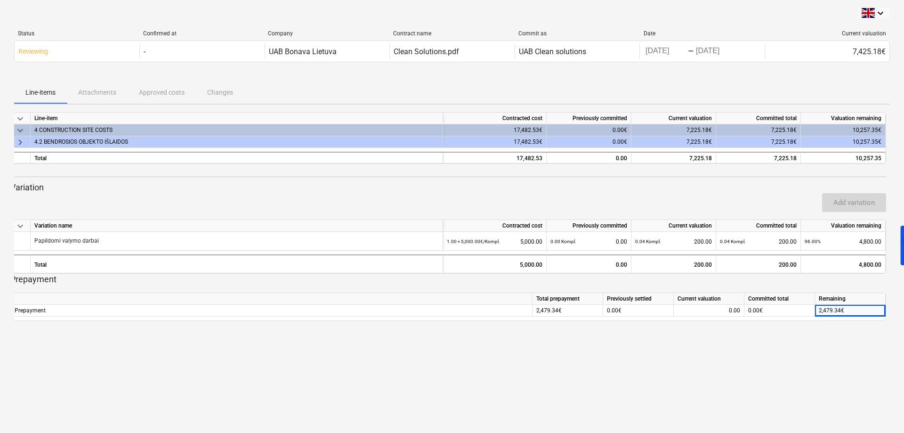 The height and width of the screenshot is (433, 904). I want to click on p: Variation, so click(448, 187).